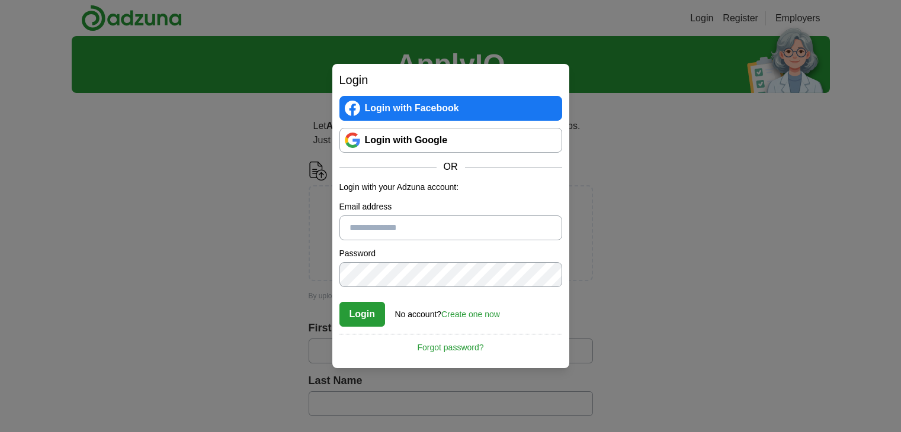  I want to click on a: Forgot password?, so click(451, 344).